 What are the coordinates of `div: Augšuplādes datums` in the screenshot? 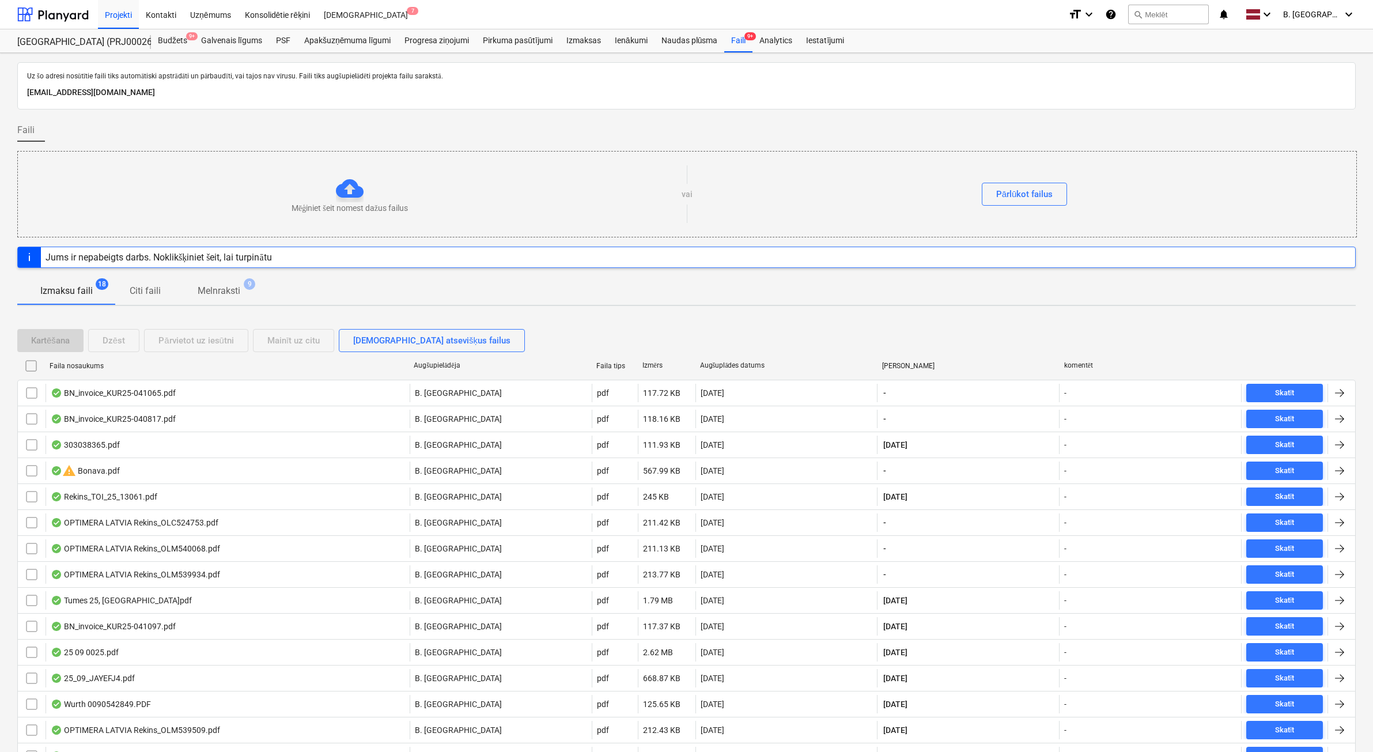 It's located at (786, 365).